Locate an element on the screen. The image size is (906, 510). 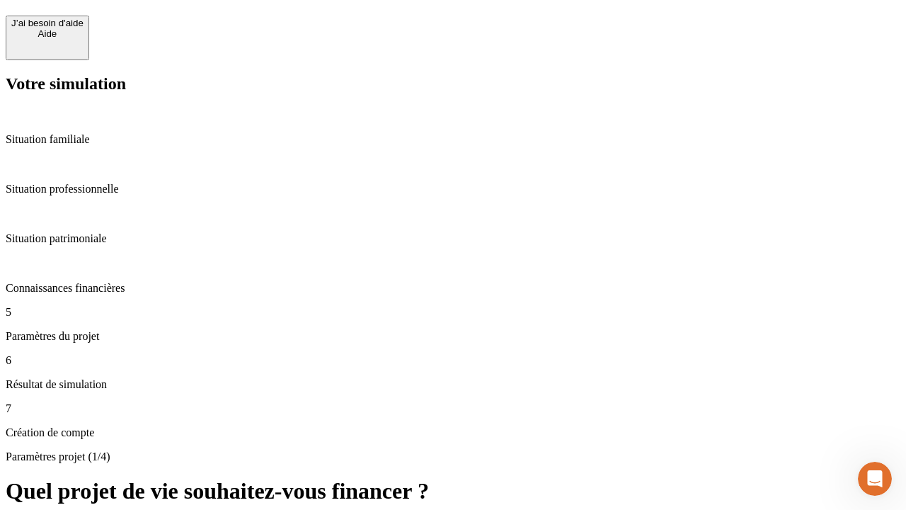
div: J’ai besoin d'aide is located at coordinates (47, 23).